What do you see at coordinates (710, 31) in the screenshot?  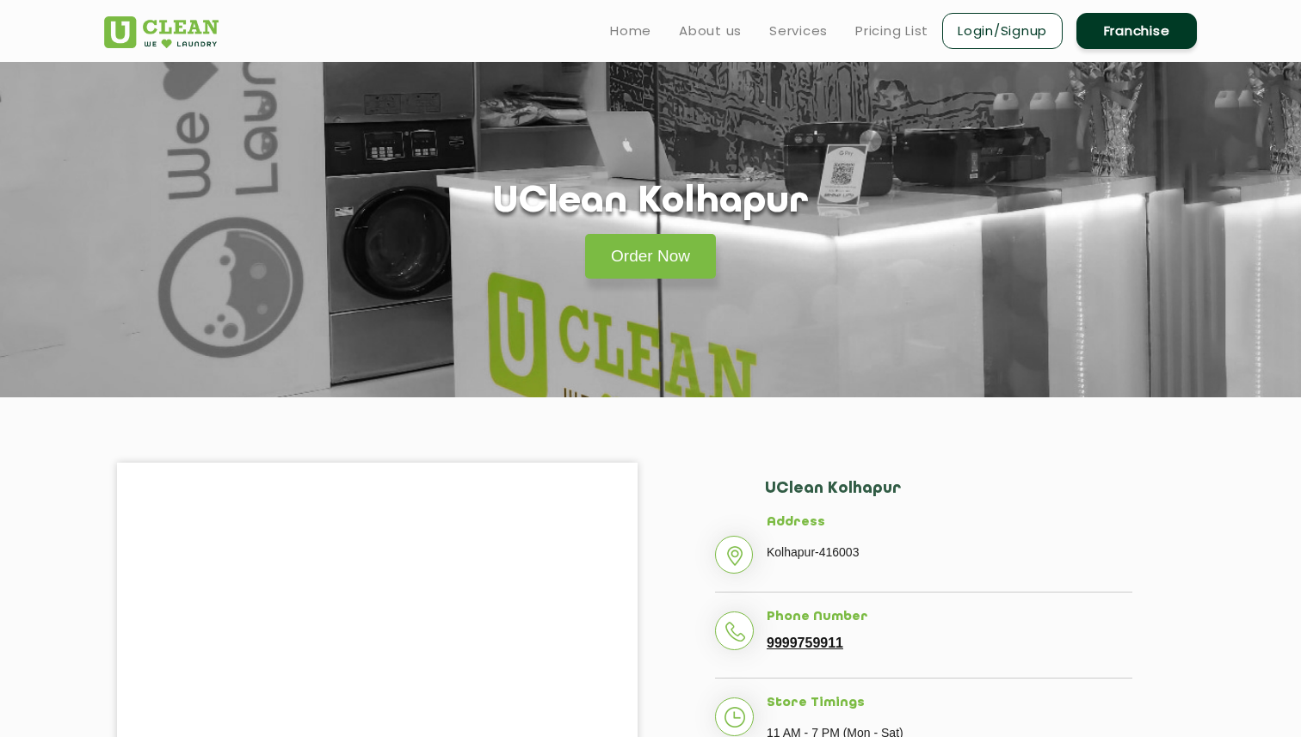 I see `a: About us` at bounding box center [710, 31].